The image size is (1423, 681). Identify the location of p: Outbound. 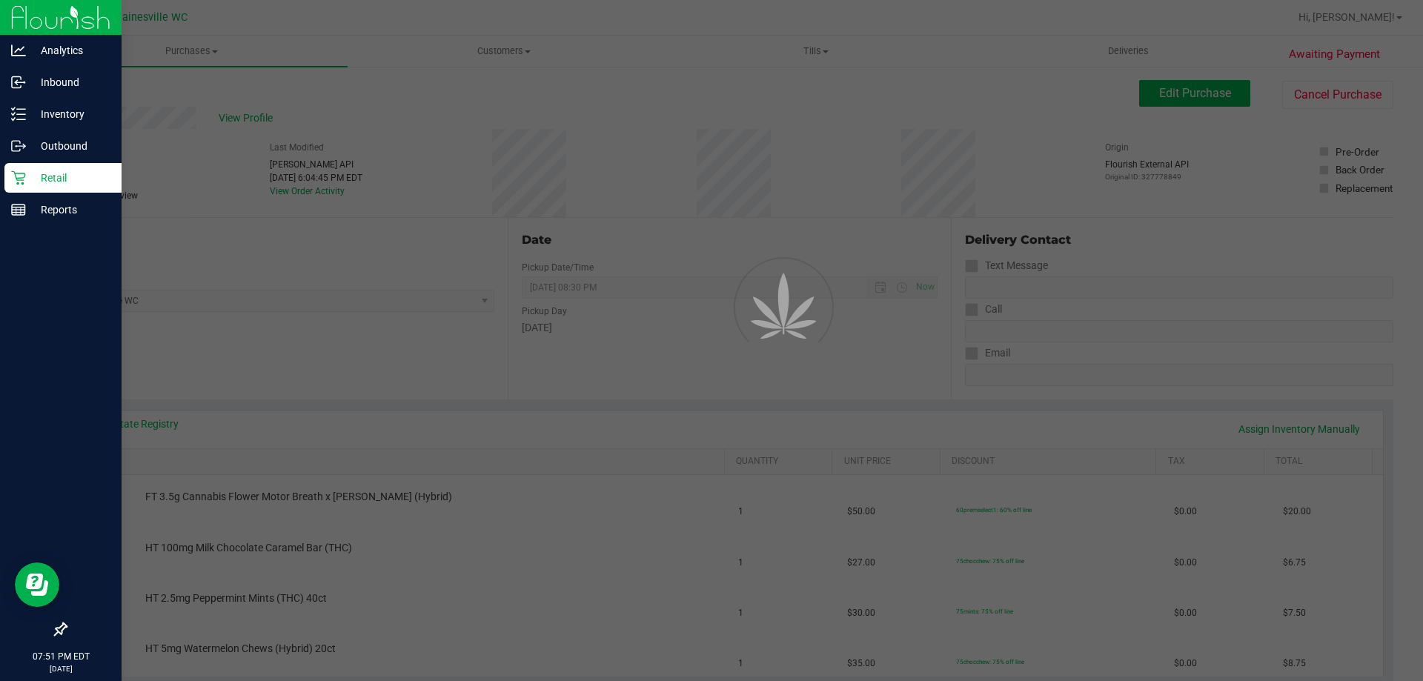
(70, 146).